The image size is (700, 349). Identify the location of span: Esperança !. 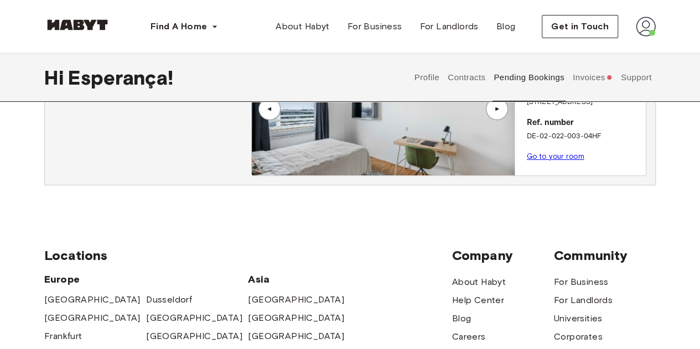
(121, 78).